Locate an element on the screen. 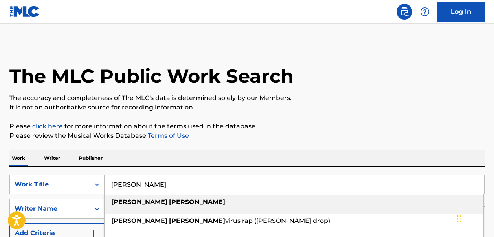  a: Terms of Use is located at coordinates (167, 136).